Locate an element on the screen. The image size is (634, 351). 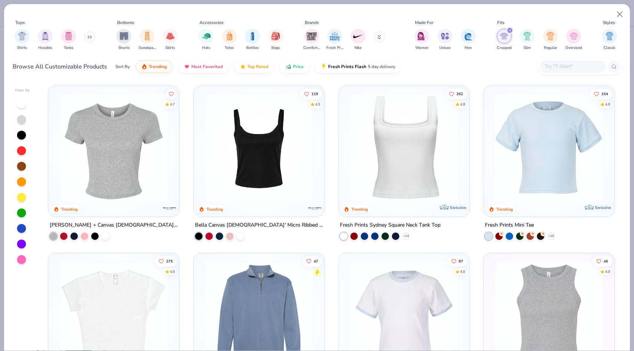
div: filter for Comfort Colors is located at coordinates (312, 40).